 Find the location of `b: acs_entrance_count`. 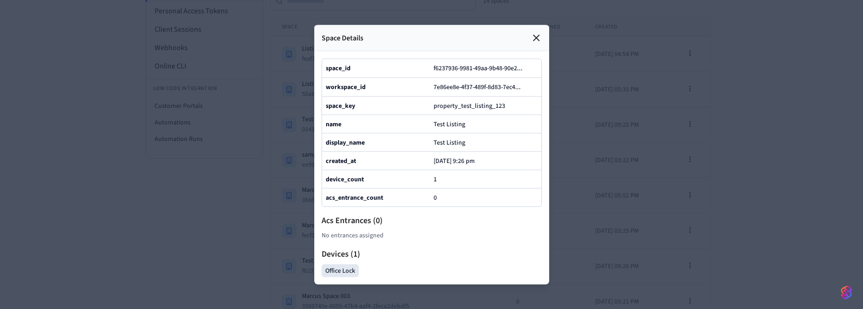

b: acs_entrance_count is located at coordinates (354, 197).